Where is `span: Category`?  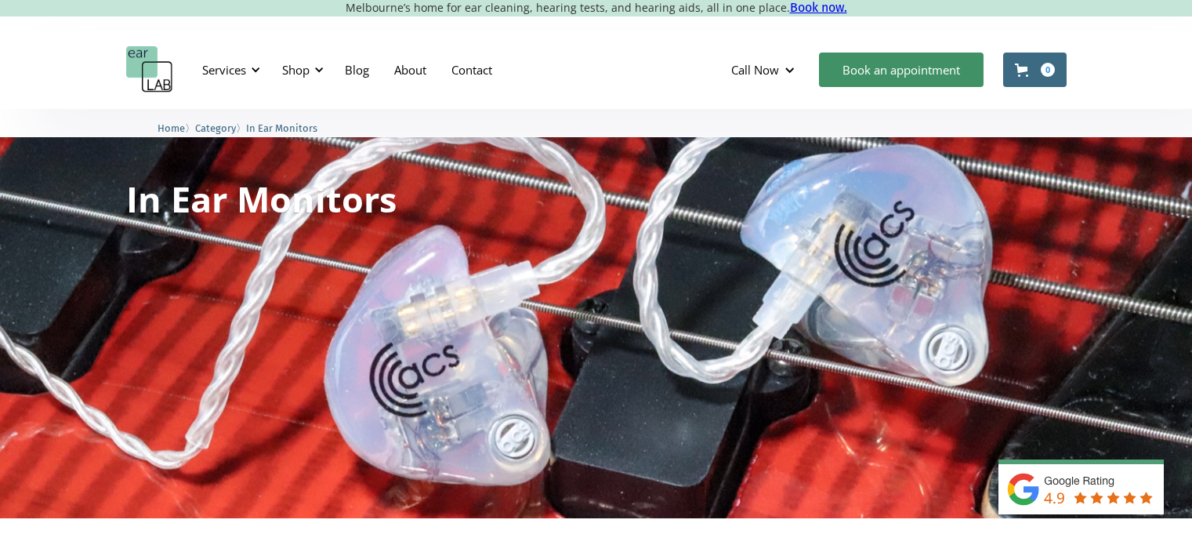
span: Category is located at coordinates (215, 128).